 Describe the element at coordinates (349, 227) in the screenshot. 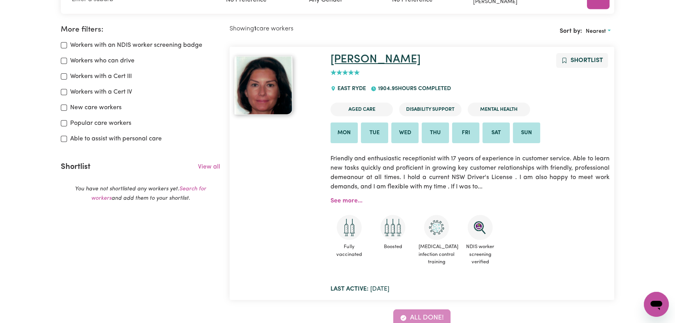

I see `img: Care and support worker has received 2 doses of COVID-19 vaccine` at that location.